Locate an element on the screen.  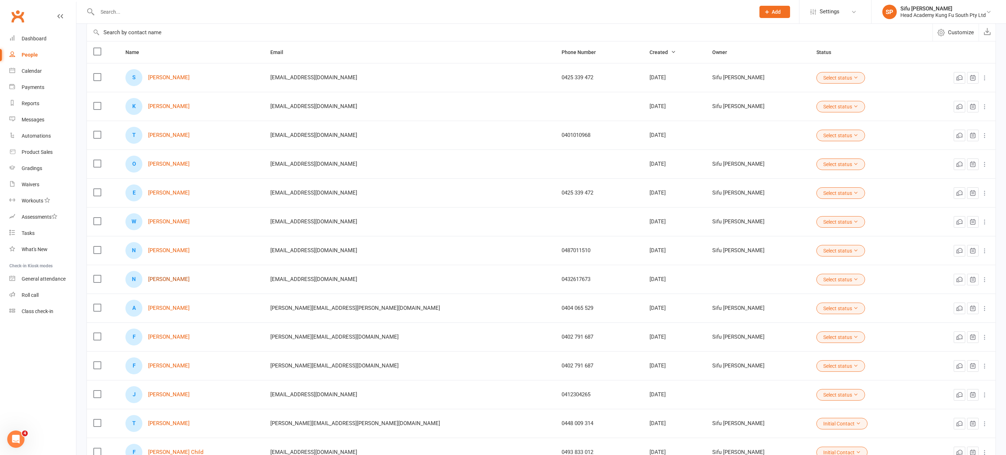
div: Automations is located at coordinates (36, 136).